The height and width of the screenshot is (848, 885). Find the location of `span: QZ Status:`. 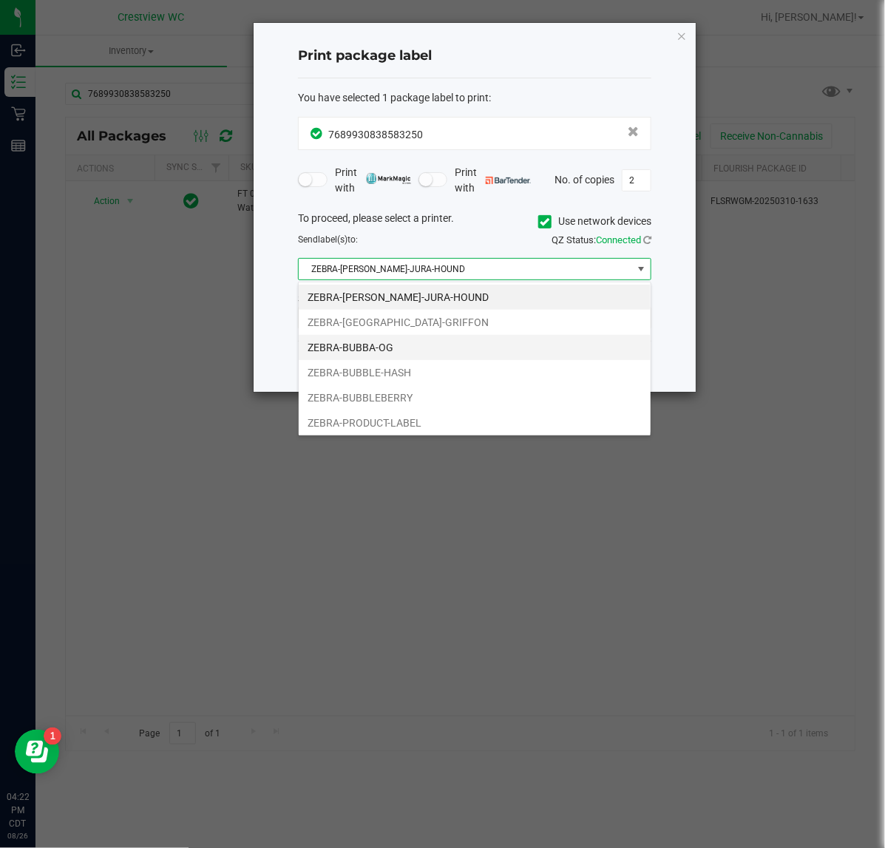

span: QZ Status: is located at coordinates (601, 239).